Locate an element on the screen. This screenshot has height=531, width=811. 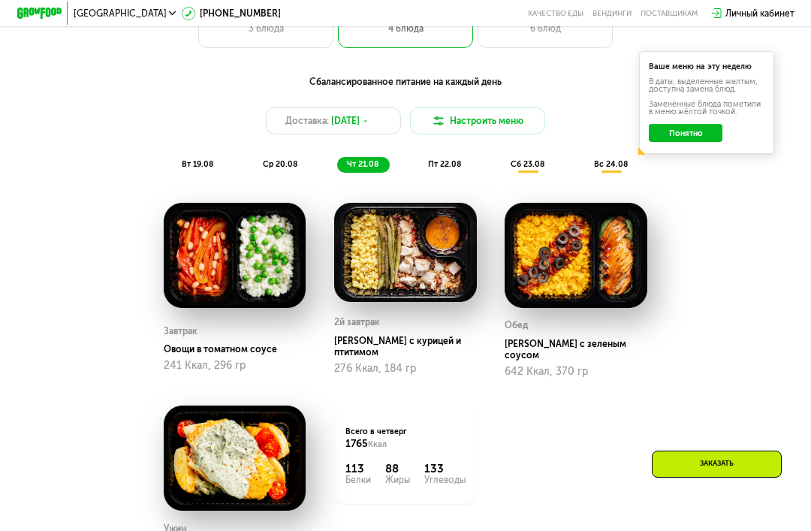
div: Овощи в томатном соусе is located at coordinates (239, 349).